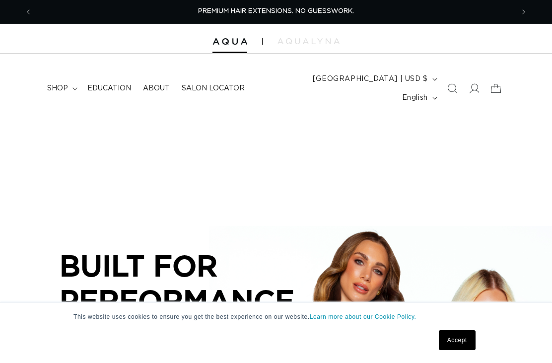  I want to click on summary: Search, so click(452, 88).